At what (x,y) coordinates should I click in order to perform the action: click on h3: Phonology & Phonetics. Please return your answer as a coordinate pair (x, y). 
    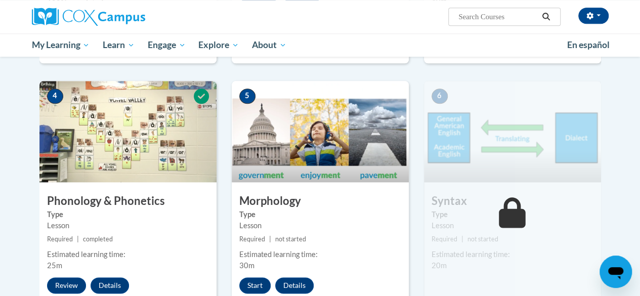
    Looking at the image, I should click on (128, 201).